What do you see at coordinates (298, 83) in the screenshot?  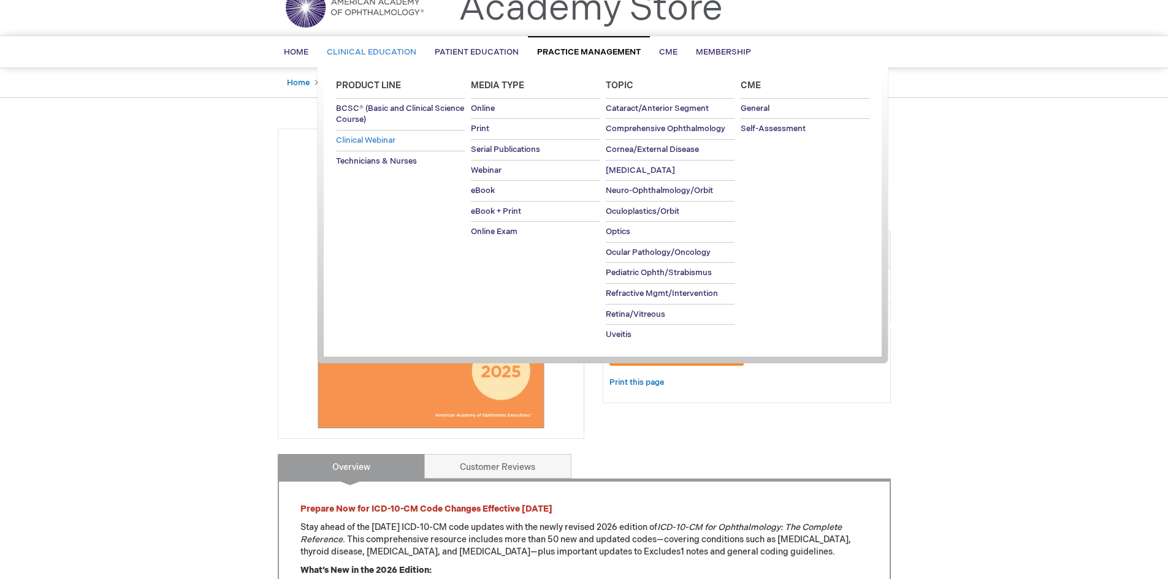 I see `a: Home` at bounding box center [298, 83].